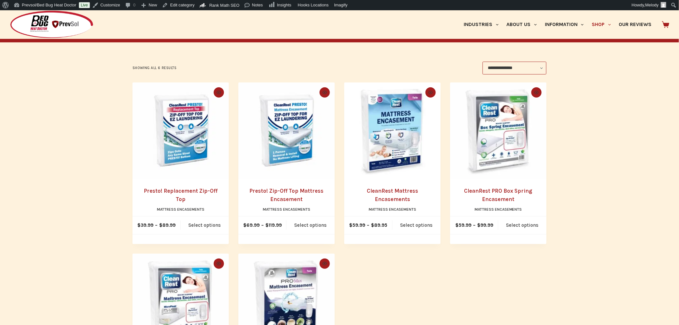 The height and width of the screenshot is (325, 679). Describe the element at coordinates (417, 225) in the screenshot. I see `a: Select options for “CleanRest Mattress Encasements”` at that location.